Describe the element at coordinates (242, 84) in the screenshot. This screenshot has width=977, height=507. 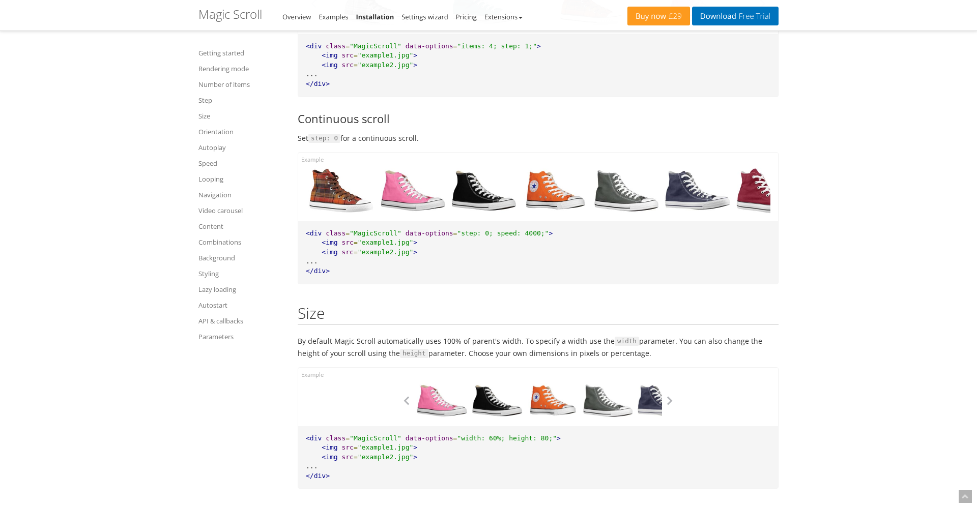
I see `a: Number of items` at that location.